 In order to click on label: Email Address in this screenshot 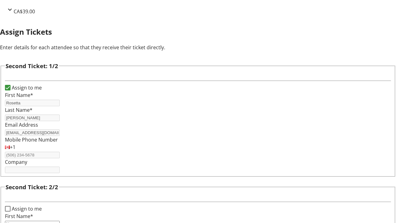, I will do `click(21, 125)`.